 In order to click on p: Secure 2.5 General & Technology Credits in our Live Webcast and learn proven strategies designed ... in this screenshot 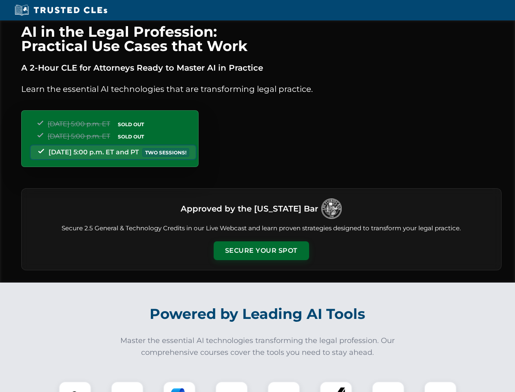, I will do `click(261, 228)`.